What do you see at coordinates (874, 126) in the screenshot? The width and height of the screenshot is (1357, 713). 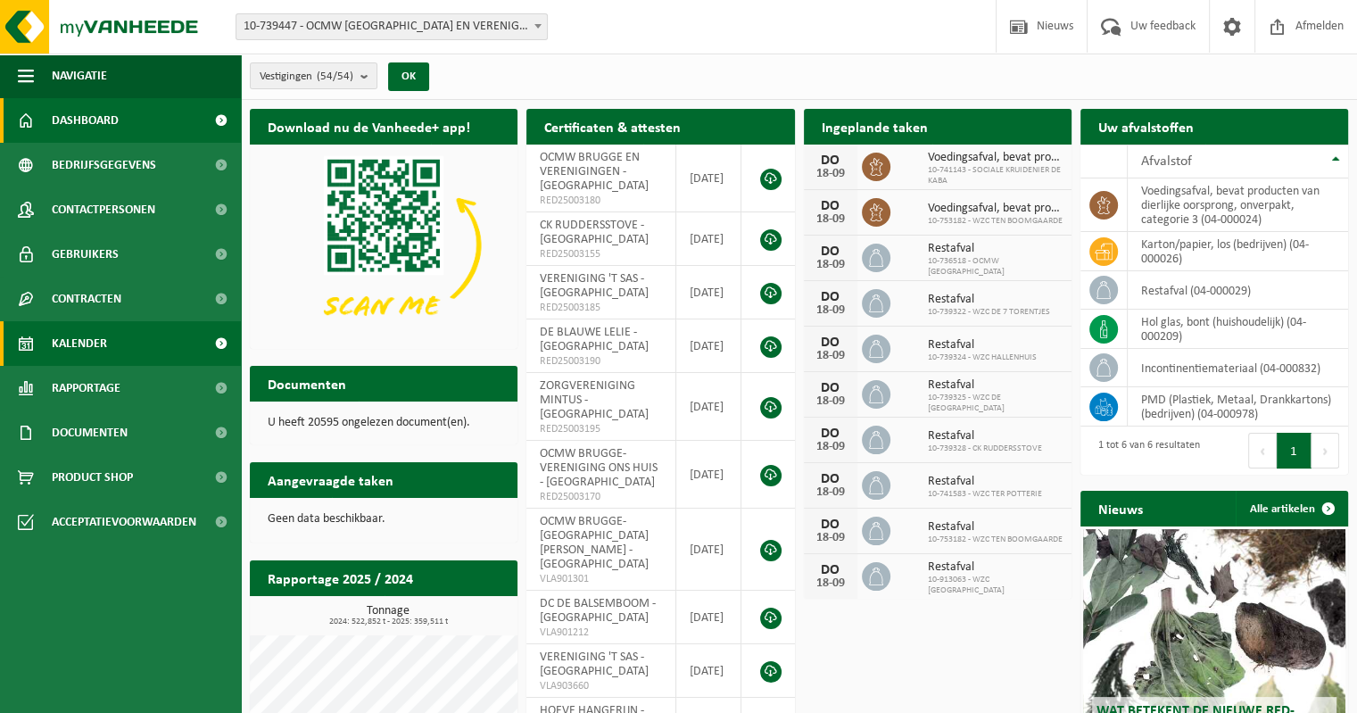 I see `h2: Ingeplande taken` at bounding box center [874, 126].